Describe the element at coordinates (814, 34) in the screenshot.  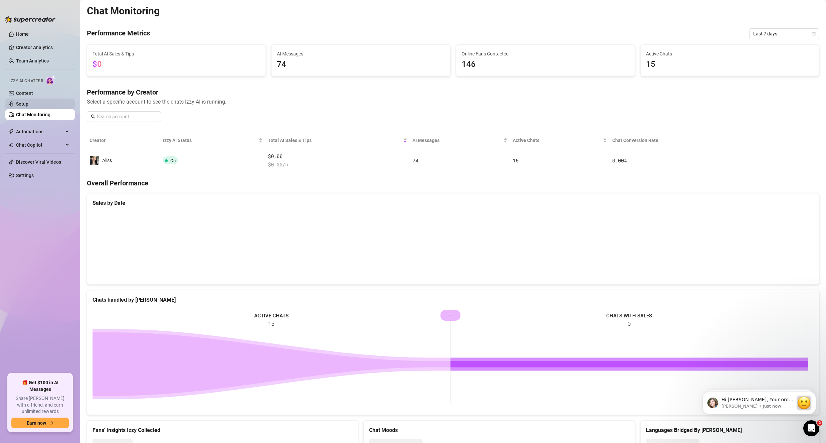
I see `span: calendar` at that location.